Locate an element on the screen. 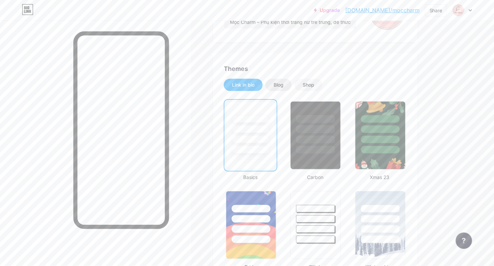 The width and height of the screenshot is (494, 266). img: moccharm.contact is located at coordinates (458, 10).